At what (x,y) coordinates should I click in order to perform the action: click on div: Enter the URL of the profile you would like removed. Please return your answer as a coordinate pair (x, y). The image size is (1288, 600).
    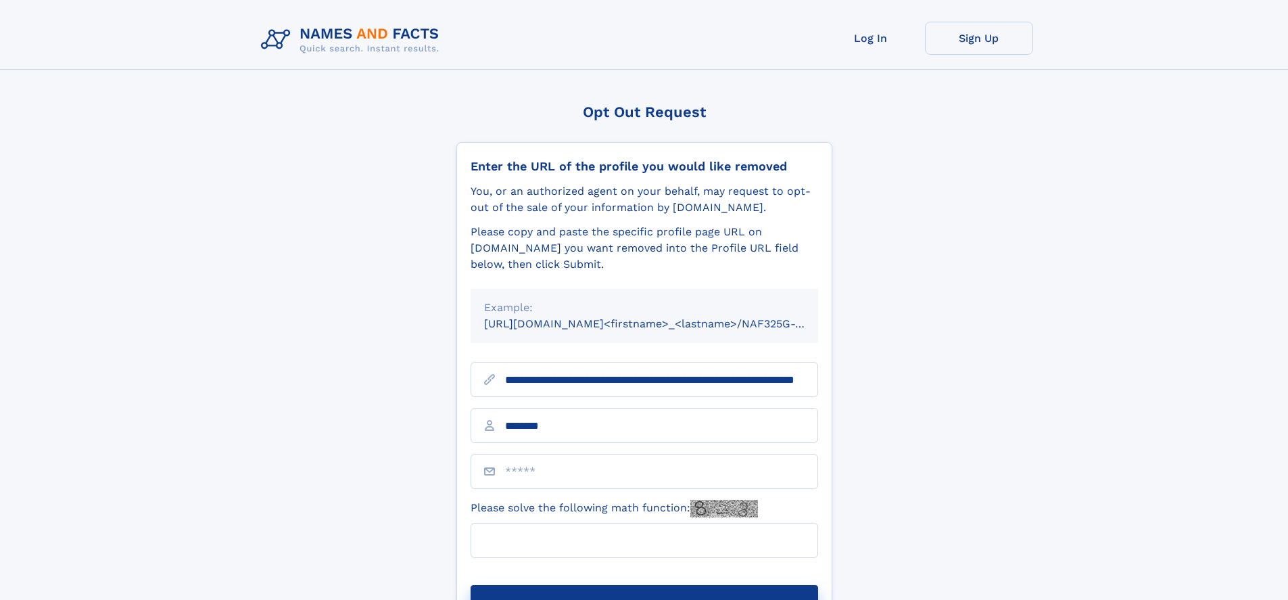
    Looking at the image, I should click on (644, 166).